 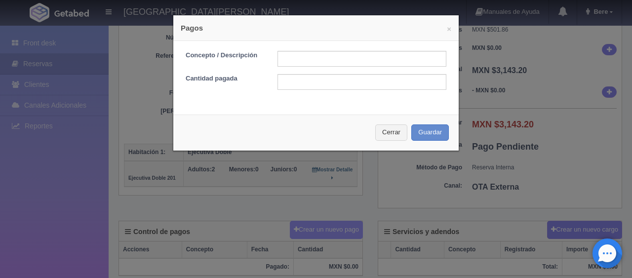 What do you see at coordinates (430, 132) in the screenshot?
I see `button: Guardar` at bounding box center [430, 132].